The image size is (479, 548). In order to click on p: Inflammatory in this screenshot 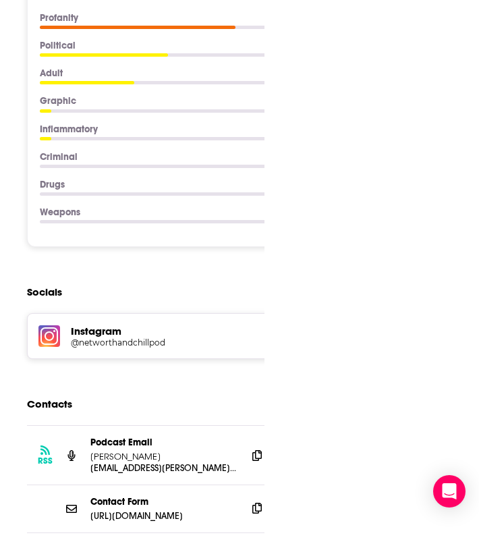, I will do `click(217, 129)`.